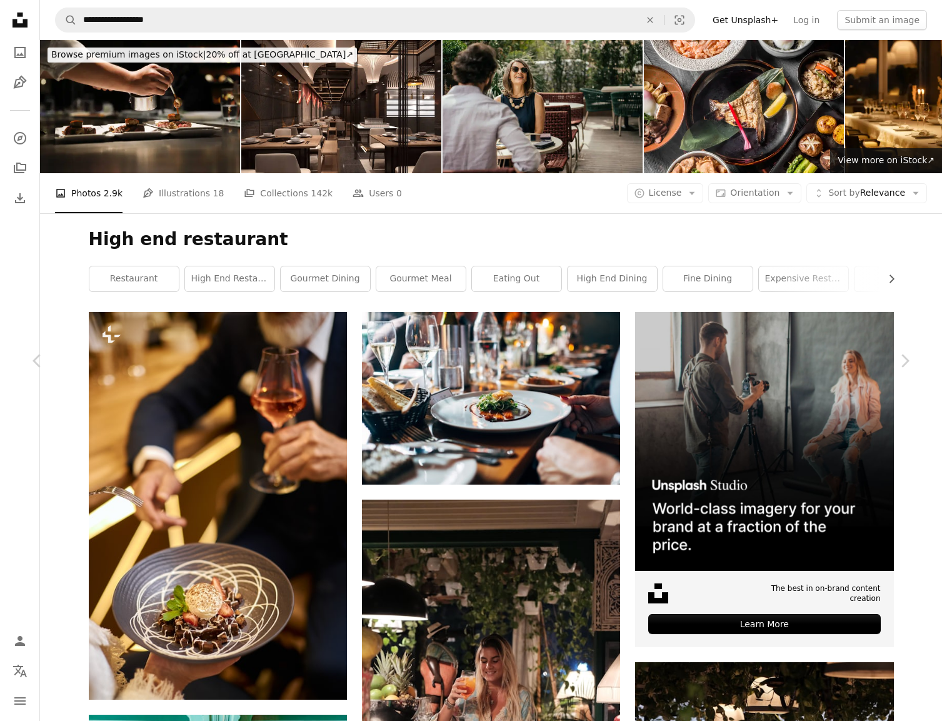  Describe the element at coordinates (229, 279) in the screenshot. I see `a: high end restaurant` at that location.